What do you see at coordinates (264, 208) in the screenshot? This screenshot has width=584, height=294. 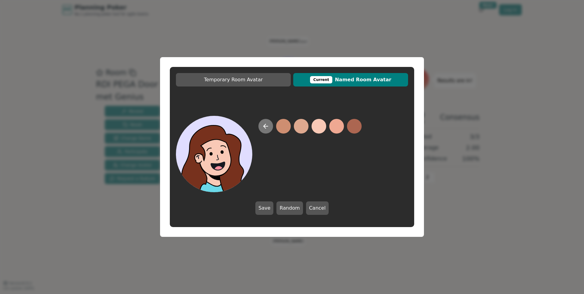 I see `button: Save` at bounding box center [264, 208].